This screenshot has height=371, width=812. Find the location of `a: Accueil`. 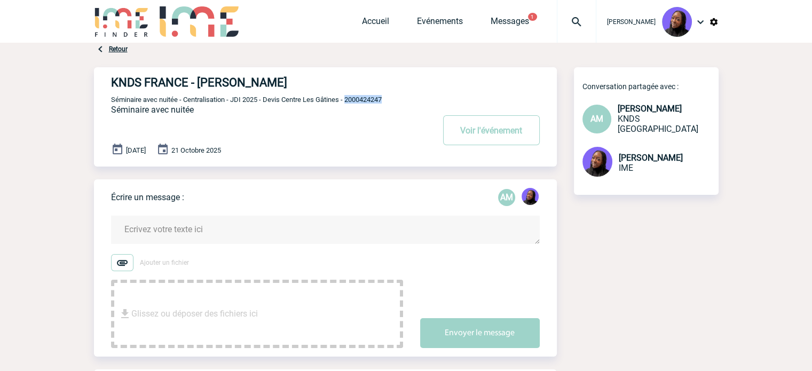

a: Accueil is located at coordinates (376, 24).